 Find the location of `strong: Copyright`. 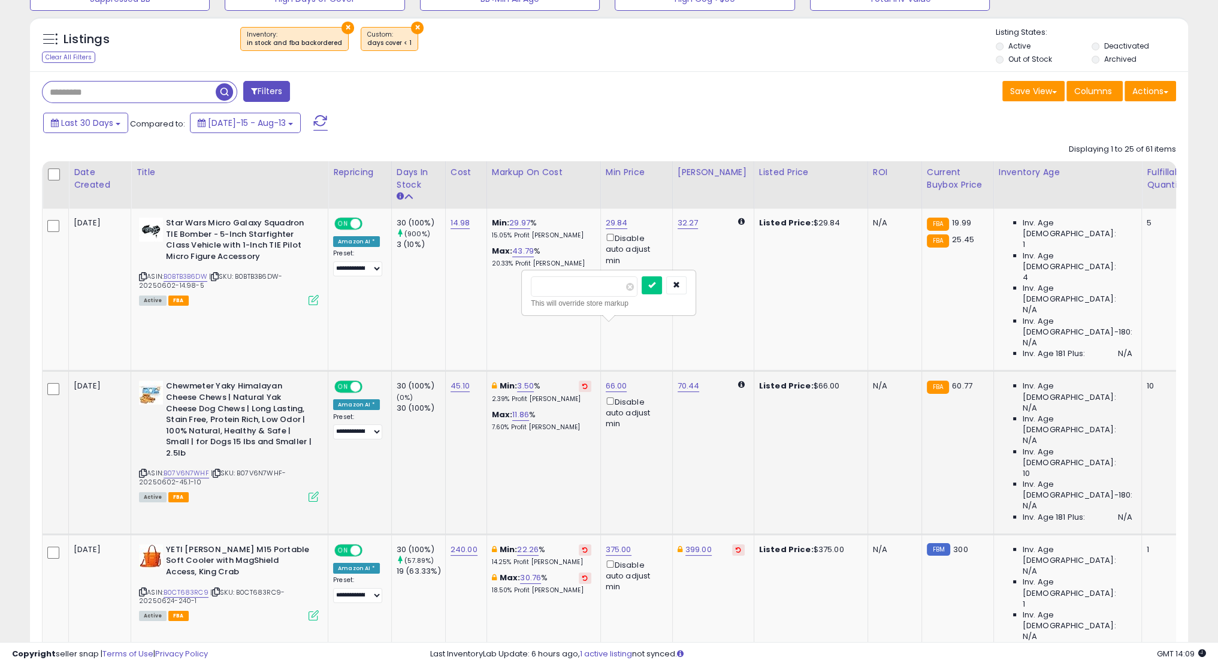

strong: Copyright is located at coordinates (34, 653).